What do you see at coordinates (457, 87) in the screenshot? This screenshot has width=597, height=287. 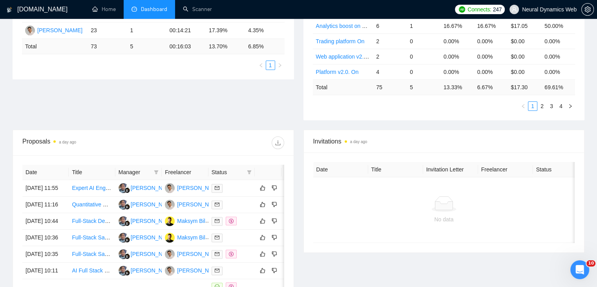 I see `td: 13.33 %` at bounding box center [457, 87].